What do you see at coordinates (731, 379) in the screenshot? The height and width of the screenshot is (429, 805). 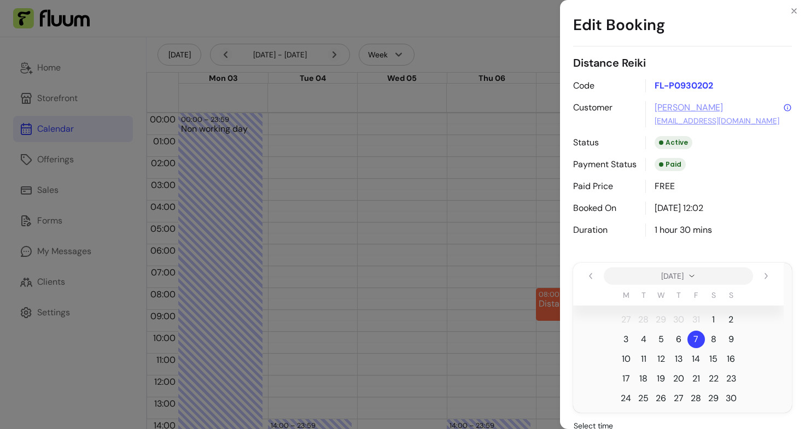 I see `span: Sunday 23 November 2025` at bounding box center [731, 379].